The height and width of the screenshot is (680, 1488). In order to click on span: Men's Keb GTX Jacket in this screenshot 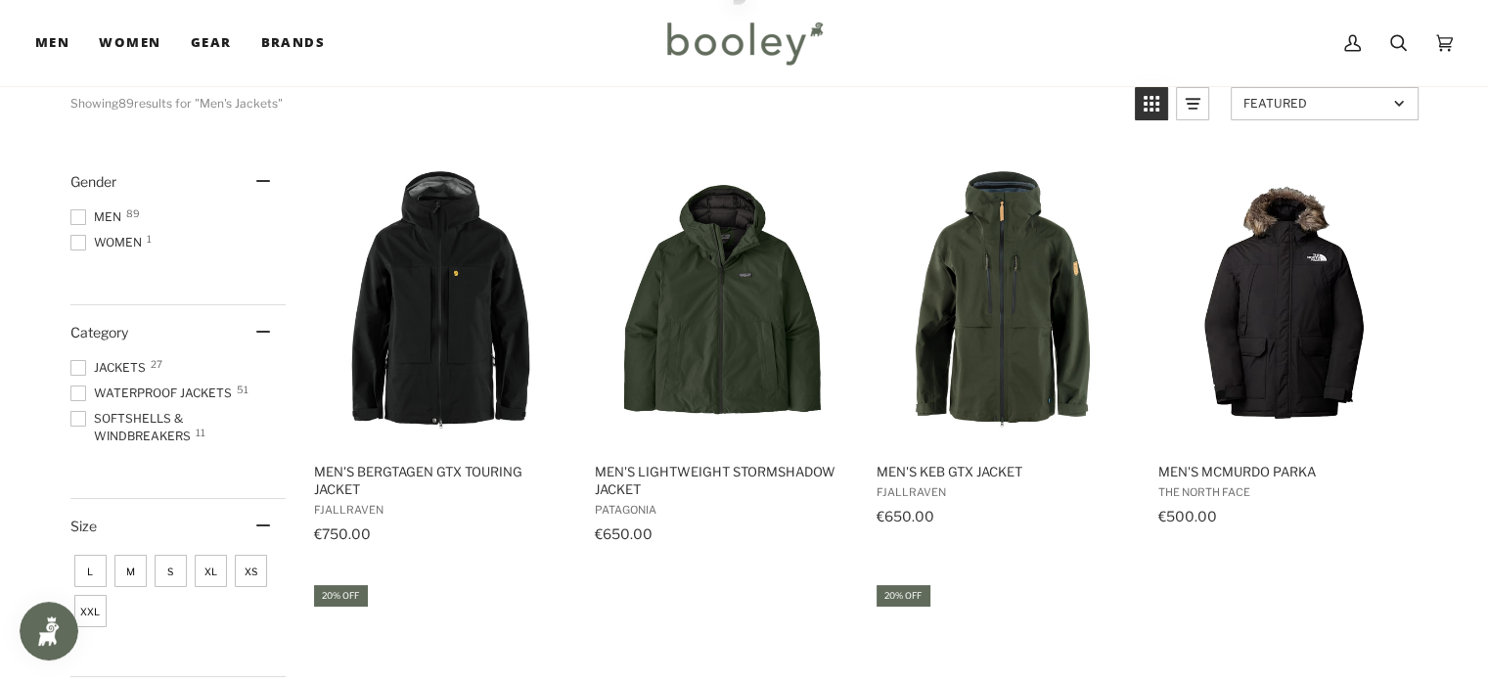, I will do `click(1003, 471)`.